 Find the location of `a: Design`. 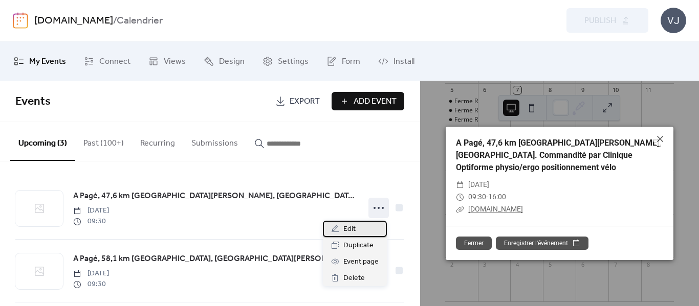

a: Design is located at coordinates (224, 61).